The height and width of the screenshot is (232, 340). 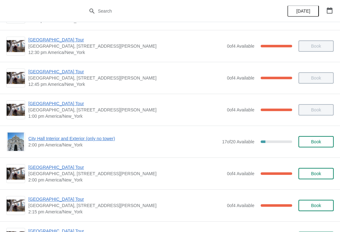 What do you see at coordinates (126, 116) in the screenshot?
I see `span: 1:00 pm America/New_York` at bounding box center [126, 116].